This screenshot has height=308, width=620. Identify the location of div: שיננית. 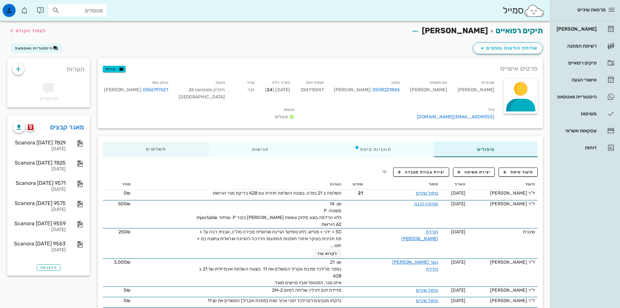
(503, 232).